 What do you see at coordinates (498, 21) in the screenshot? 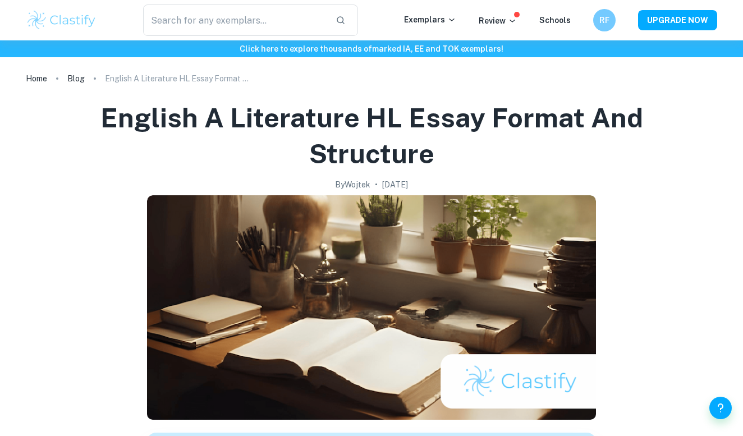
I see `p: Review` at bounding box center [498, 21].